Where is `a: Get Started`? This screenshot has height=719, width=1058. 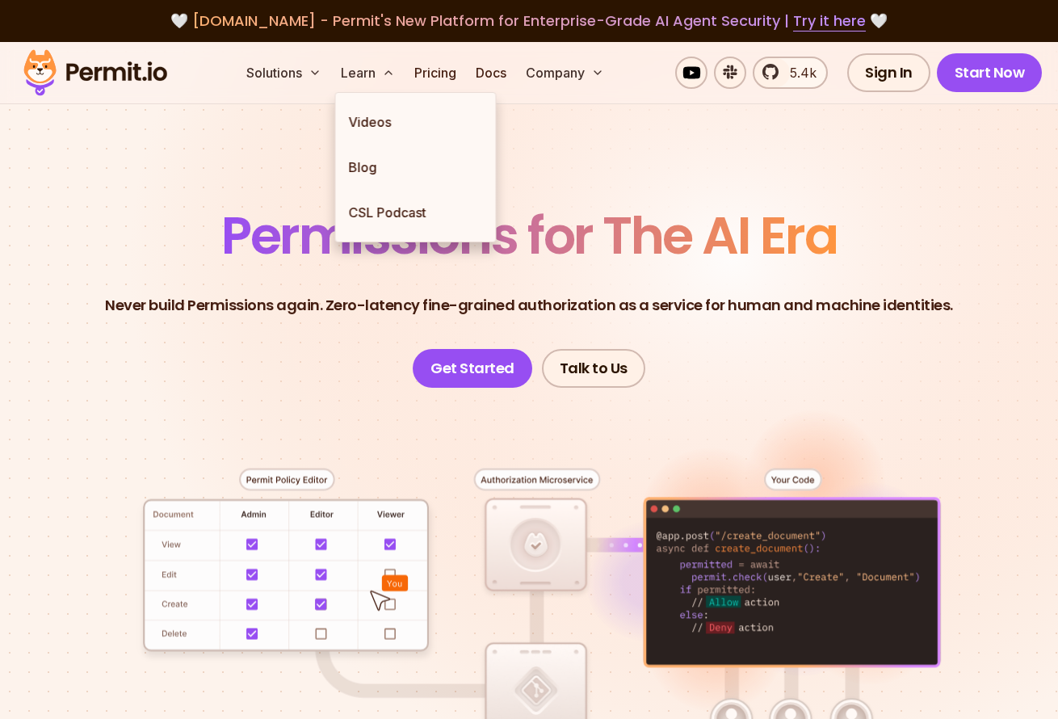
a: Get Started is located at coordinates (472, 368).